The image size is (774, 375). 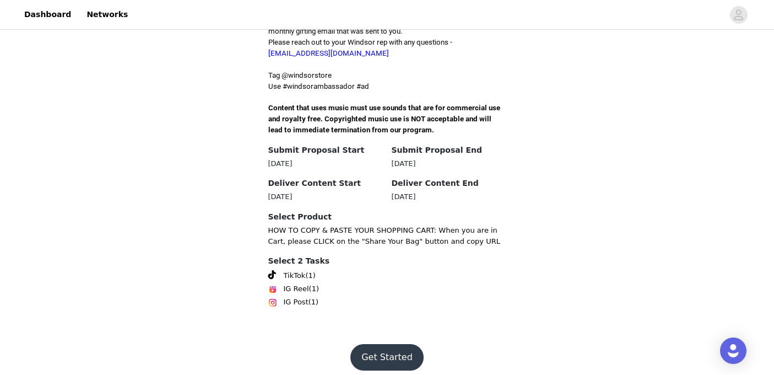 What do you see at coordinates (360, 47) in the screenshot?
I see `span: Please reach out to your Windsor rep with any questions -` at bounding box center [360, 47].